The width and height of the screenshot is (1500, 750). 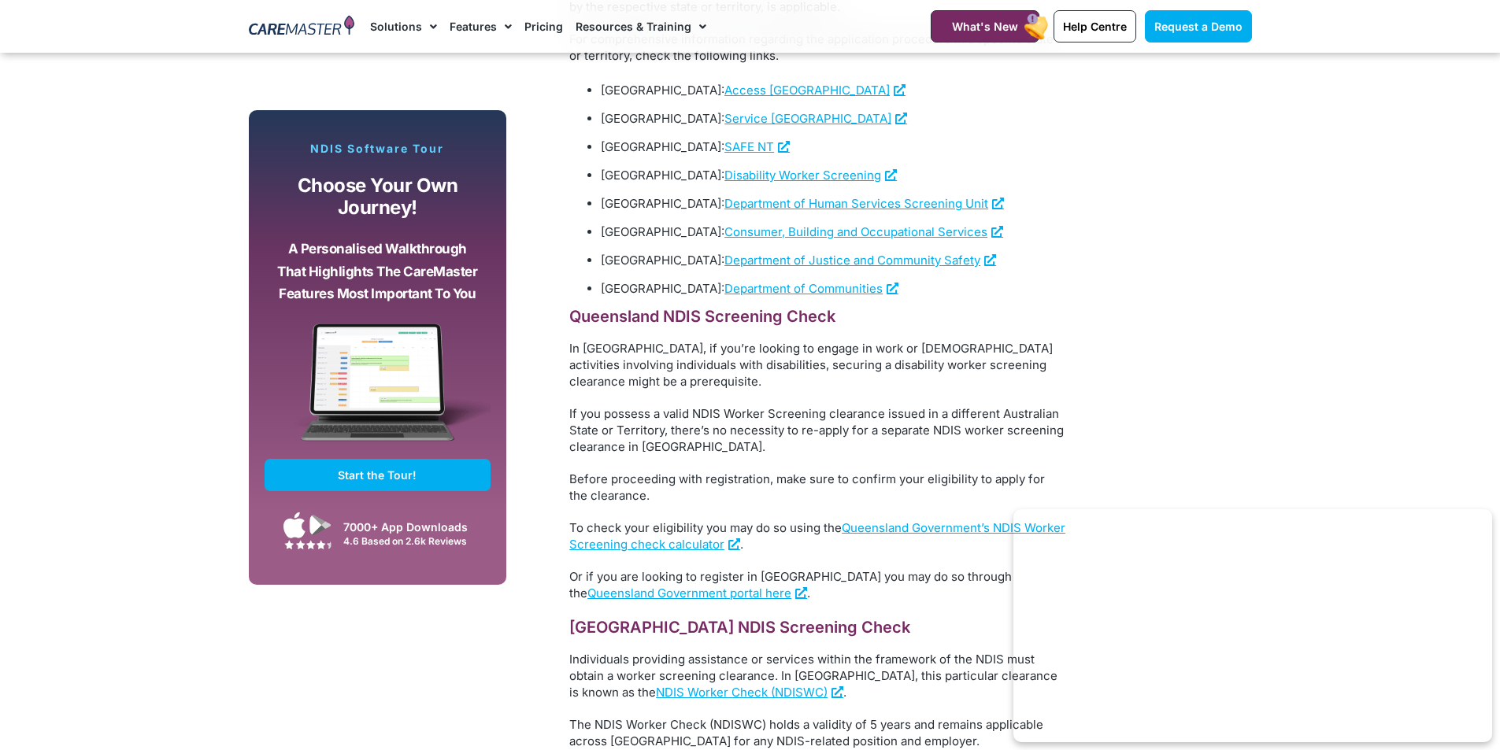 What do you see at coordinates (985, 26) in the screenshot?
I see `span: What's New` at bounding box center [985, 26].